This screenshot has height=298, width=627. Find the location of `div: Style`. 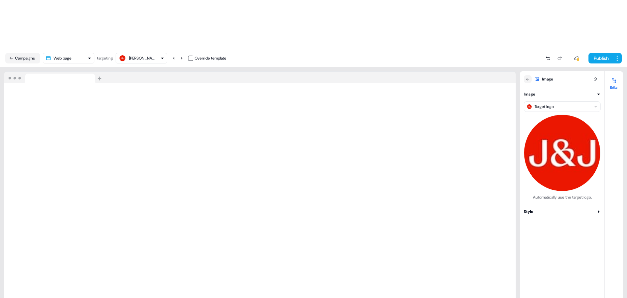

div: Style is located at coordinates (529, 211).